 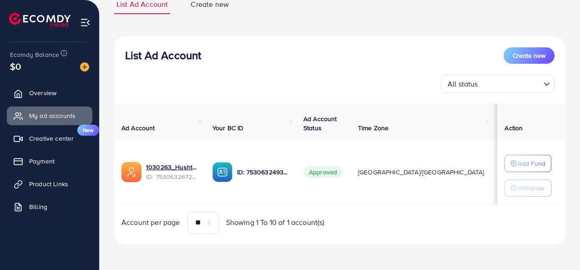 I want to click on span: Approved, so click(x=323, y=172).